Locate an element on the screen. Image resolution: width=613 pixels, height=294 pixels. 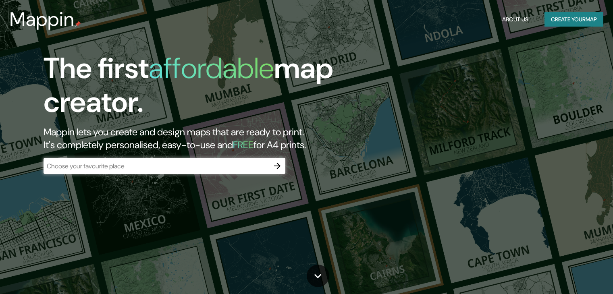
h3: Mappin is located at coordinates (42, 19).